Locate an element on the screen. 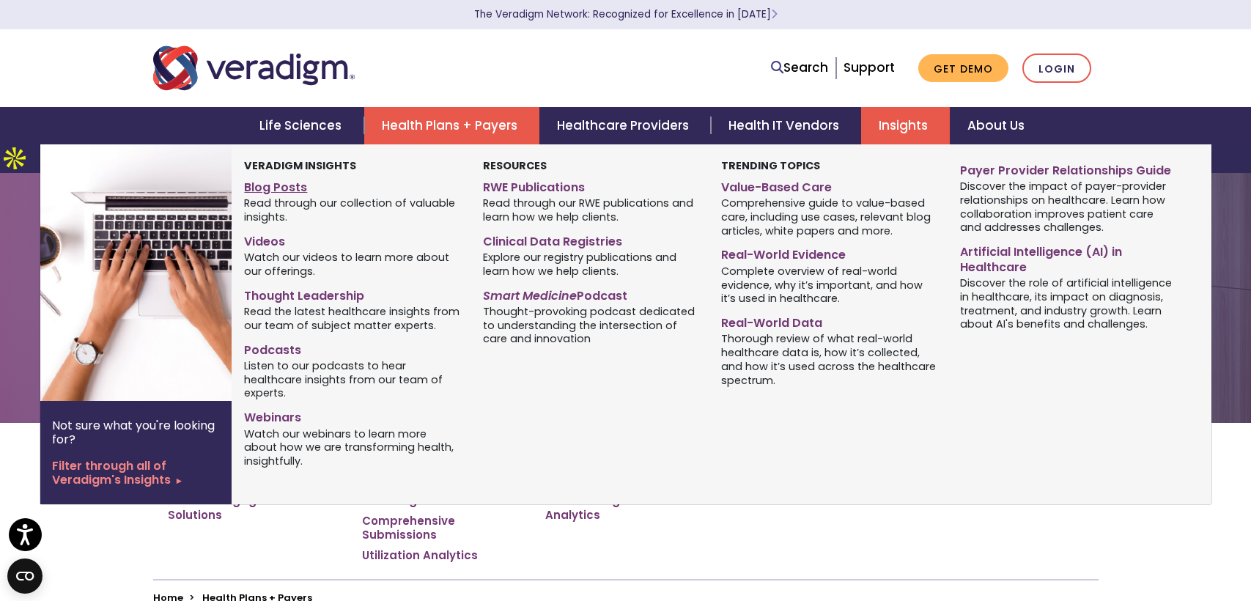  span: Comprehensive guide to value-based care, including use cases, relevant blog articles, white paper... is located at coordinates (829, 217).